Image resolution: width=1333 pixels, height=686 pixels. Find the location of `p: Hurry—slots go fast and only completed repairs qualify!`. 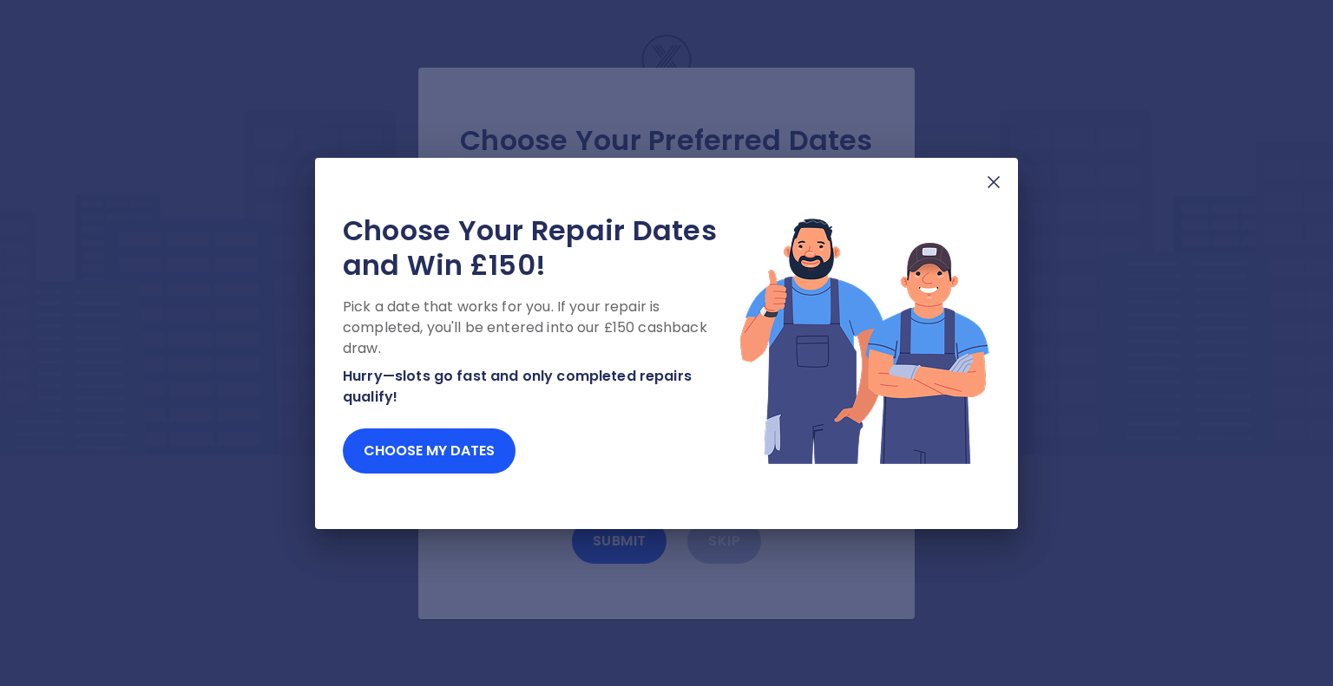

p: Hurry—slots go fast and only completed repairs qualify! is located at coordinates (541, 387).